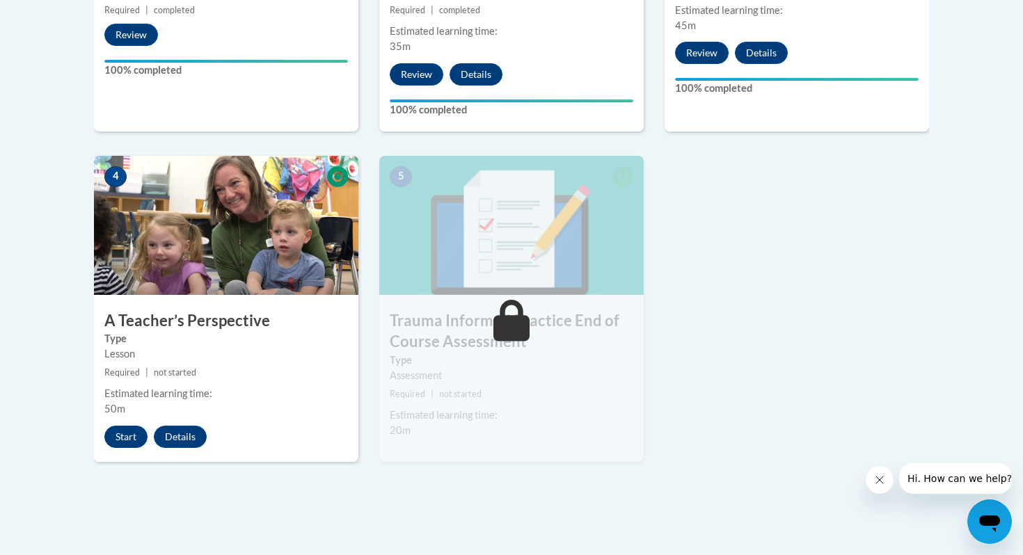  What do you see at coordinates (401, 177) in the screenshot?
I see `span: 5` at bounding box center [401, 177].